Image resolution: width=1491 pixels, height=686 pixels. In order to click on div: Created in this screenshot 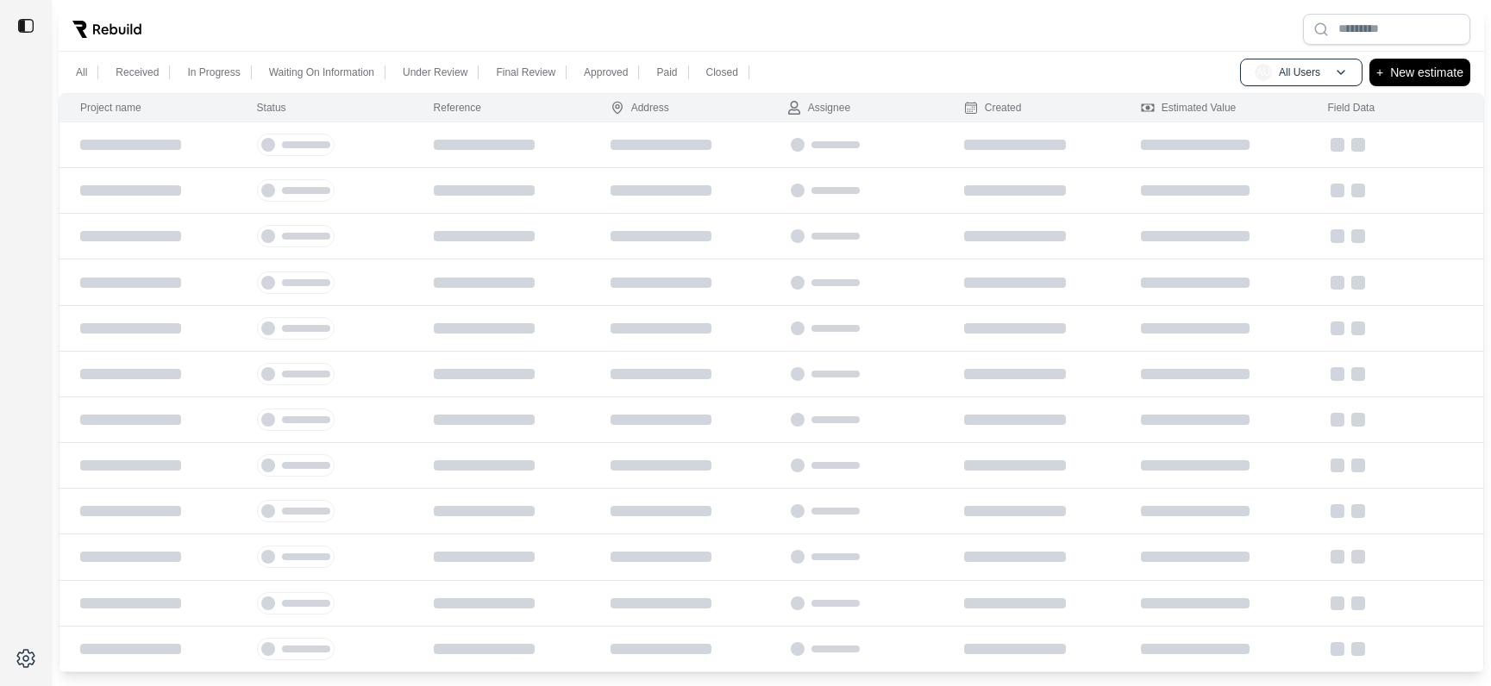, I will do `click(992, 108)`.